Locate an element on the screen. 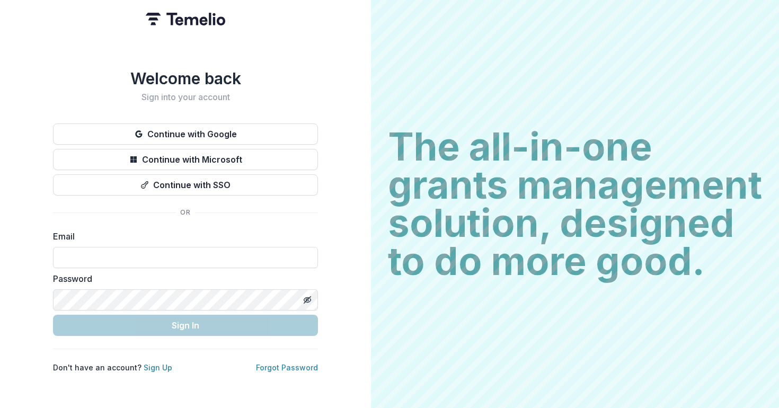 The image size is (779, 408). h2: Sign into your account is located at coordinates (185, 97).